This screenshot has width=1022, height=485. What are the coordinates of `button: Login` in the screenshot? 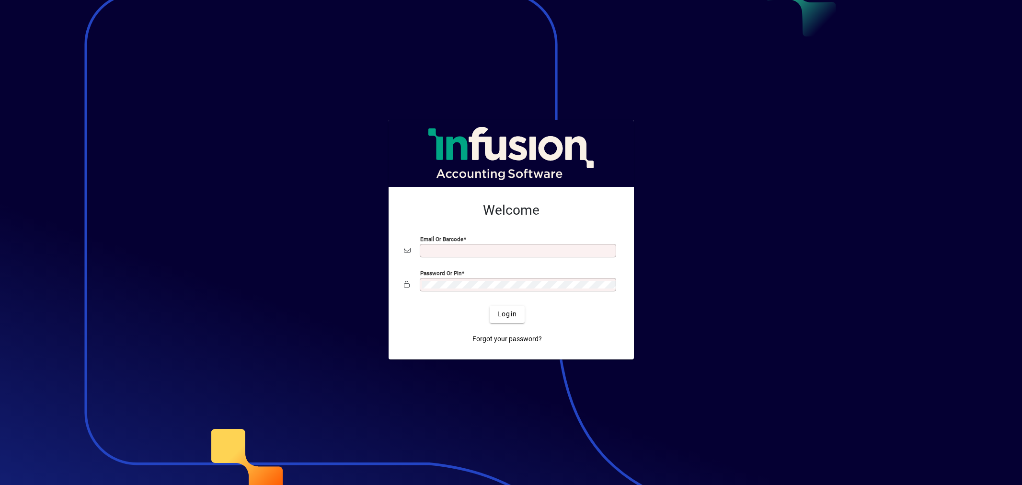 It's located at (507, 314).